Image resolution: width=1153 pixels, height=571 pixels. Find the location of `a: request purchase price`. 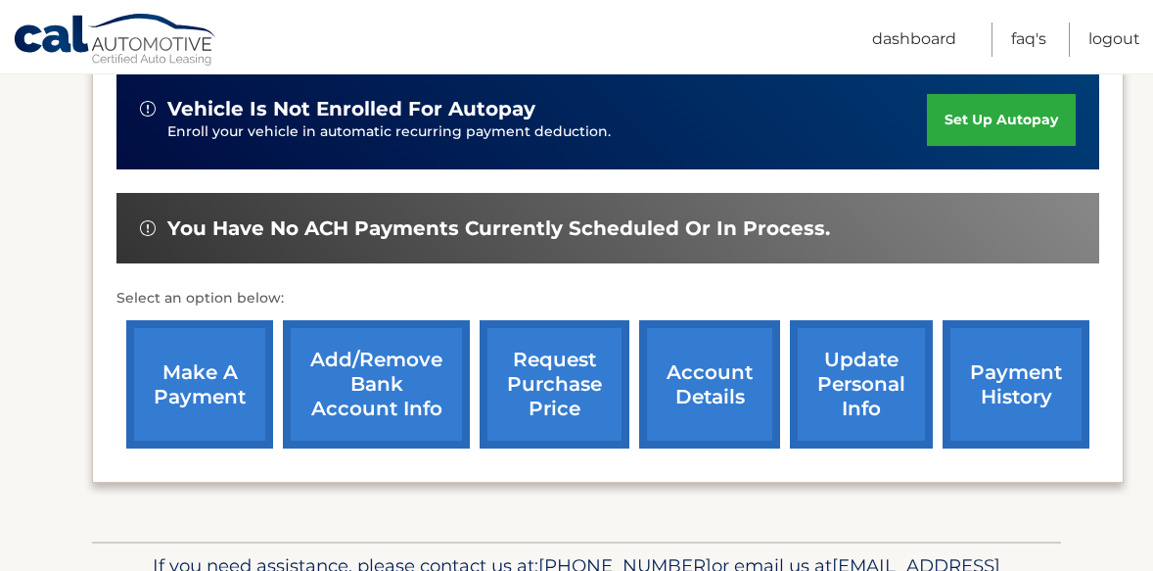

a: request purchase price is located at coordinates (554, 384).